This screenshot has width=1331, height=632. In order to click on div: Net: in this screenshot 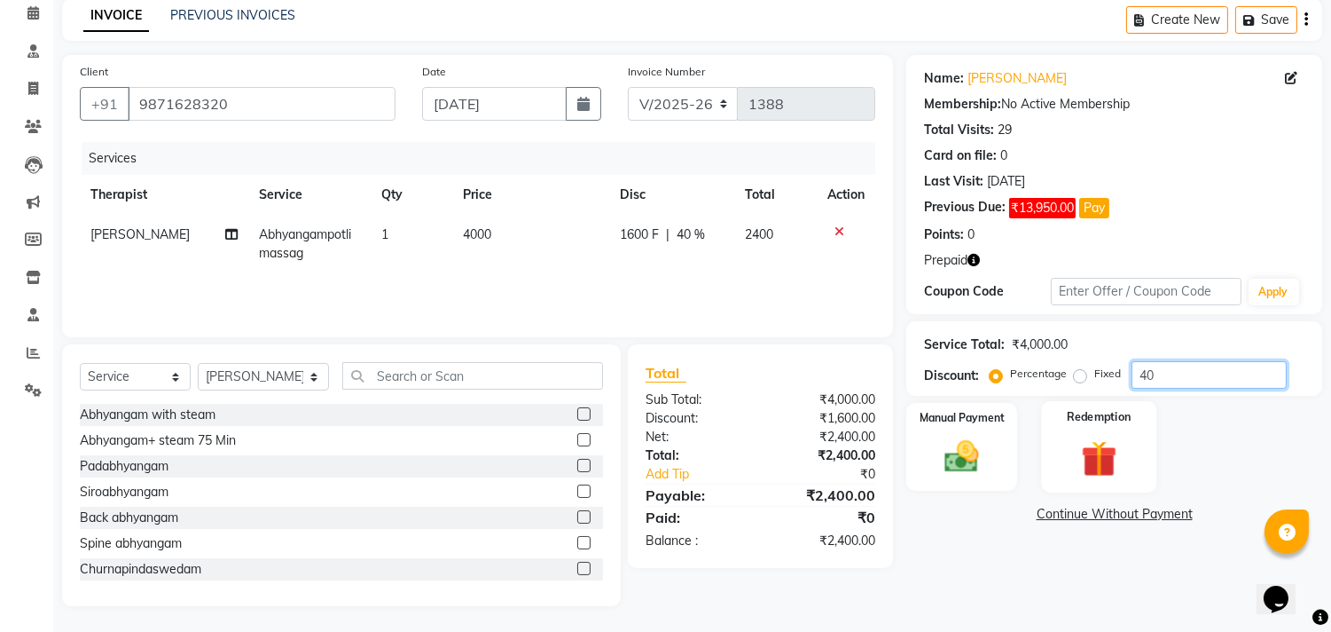, I will do `click(696, 436)`.